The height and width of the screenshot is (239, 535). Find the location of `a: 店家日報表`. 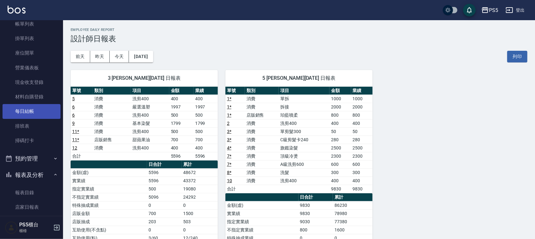

a: 店家日報表 is located at coordinates (32, 207).